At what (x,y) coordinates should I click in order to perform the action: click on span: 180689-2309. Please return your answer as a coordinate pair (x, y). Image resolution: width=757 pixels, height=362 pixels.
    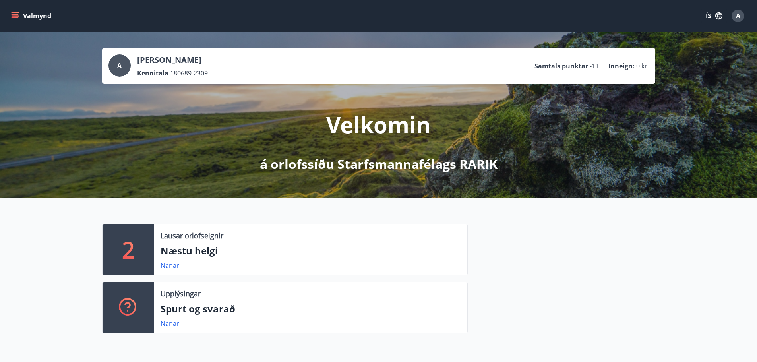
    Looking at the image, I should click on (189, 73).